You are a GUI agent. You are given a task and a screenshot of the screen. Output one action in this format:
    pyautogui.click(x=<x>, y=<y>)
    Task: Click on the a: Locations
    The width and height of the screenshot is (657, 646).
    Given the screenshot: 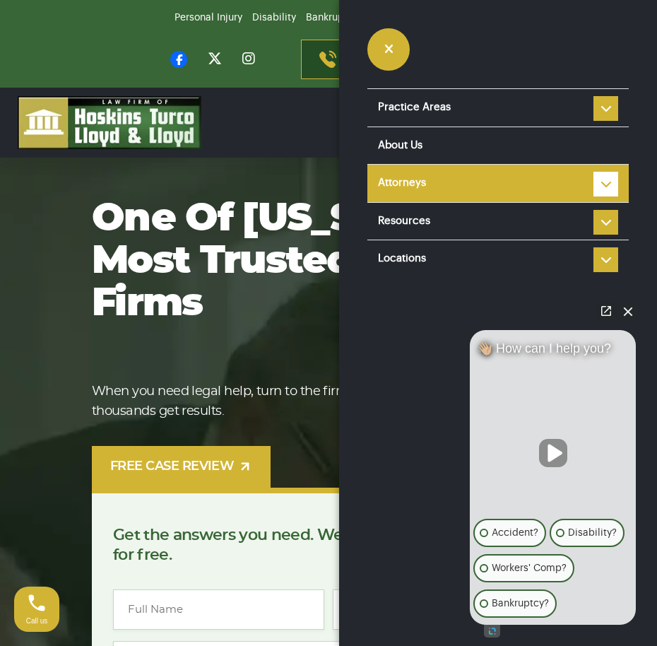 What is the action you would take?
    pyautogui.click(x=498, y=259)
    